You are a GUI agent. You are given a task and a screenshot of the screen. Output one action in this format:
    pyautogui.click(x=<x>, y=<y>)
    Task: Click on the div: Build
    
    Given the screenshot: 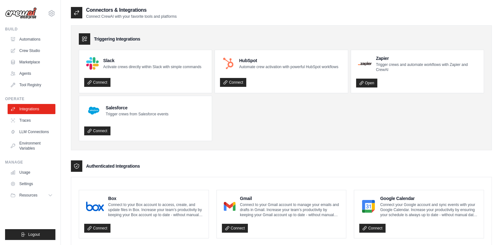 What is the action you would take?
    pyautogui.click(x=30, y=29)
    